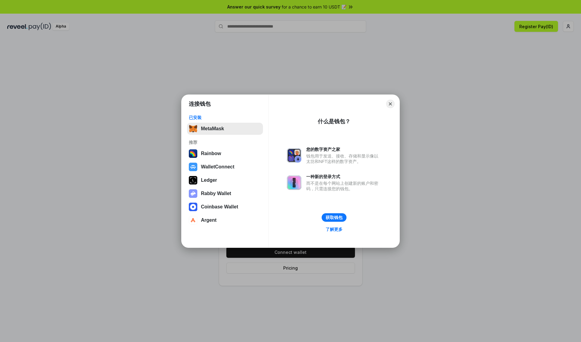 Image resolution: width=581 pixels, height=342 pixels. I want to click on div: WalletConnect, so click(218, 167).